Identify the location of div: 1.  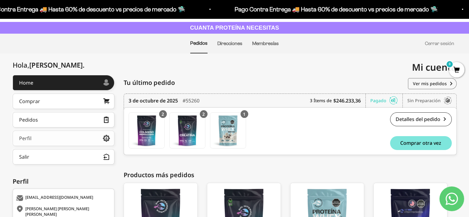
(244, 114).